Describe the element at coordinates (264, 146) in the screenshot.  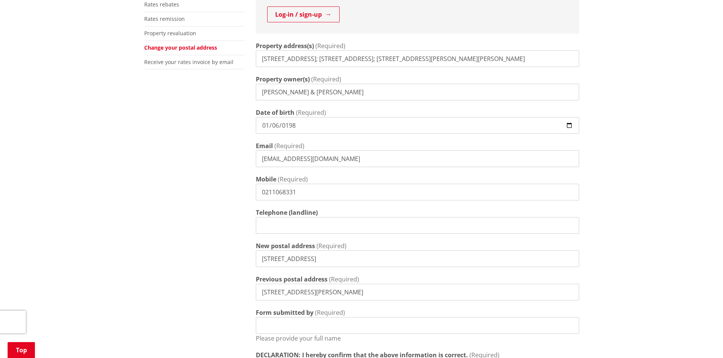
I see `label: Email` at that location.